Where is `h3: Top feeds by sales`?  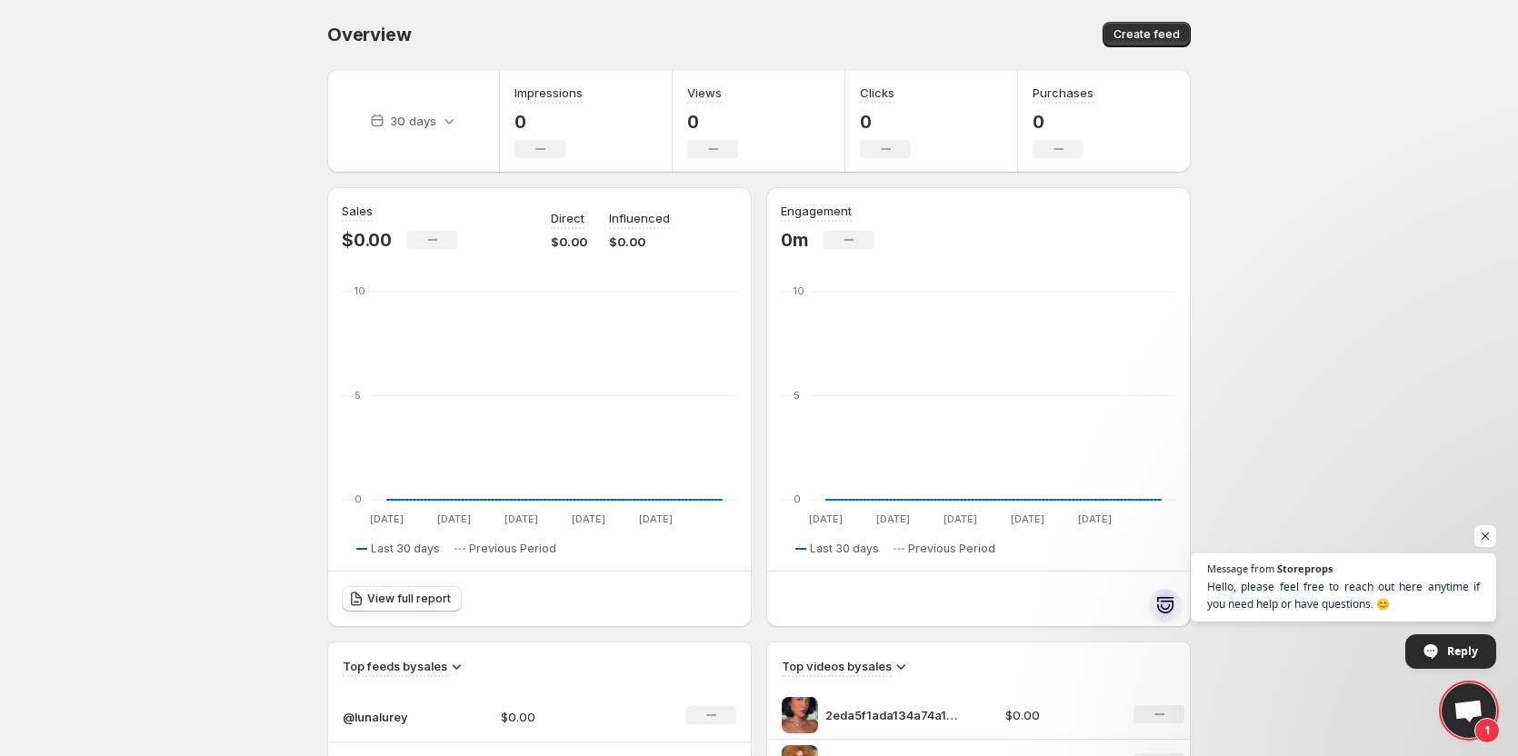
h3: Top feeds by sales is located at coordinates (395, 666).